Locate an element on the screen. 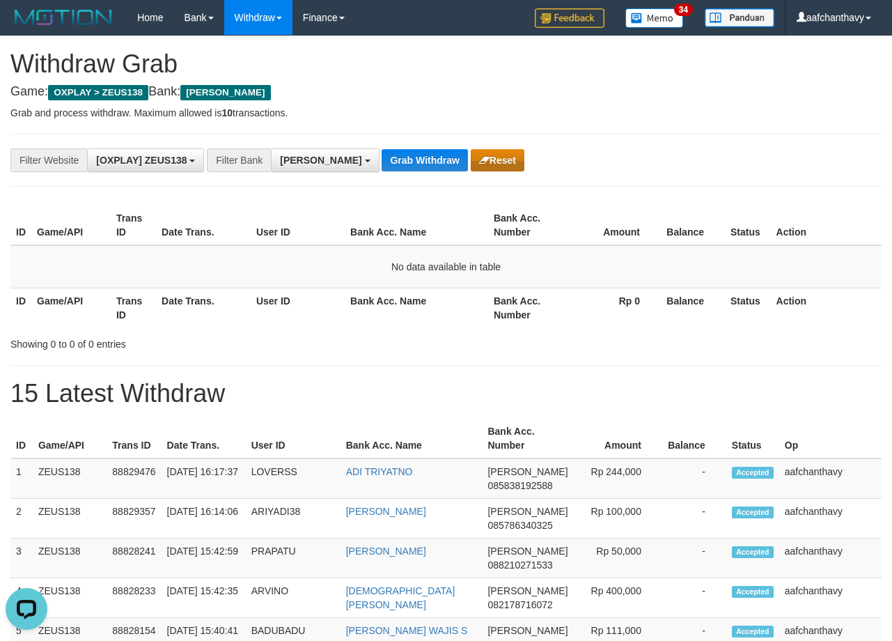  td: LOVERSS is located at coordinates (293, 479).